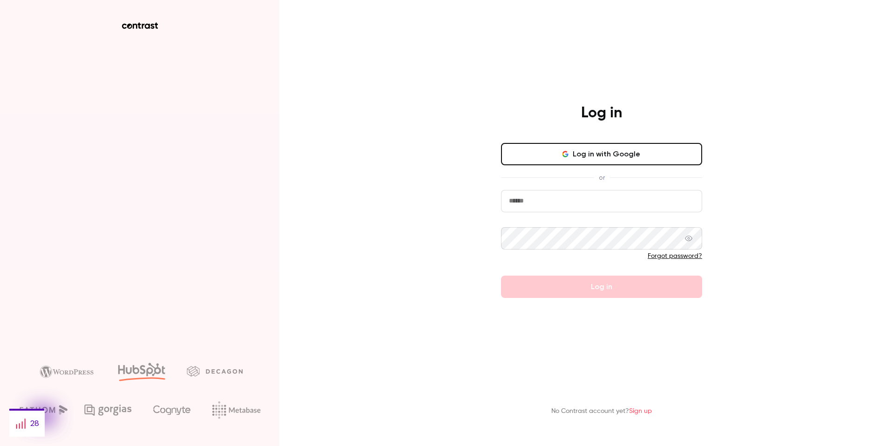  What do you see at coordinates (675, 256) in the screenshot?
I see `a: Forgot password?` at bounding box center [675, 256].